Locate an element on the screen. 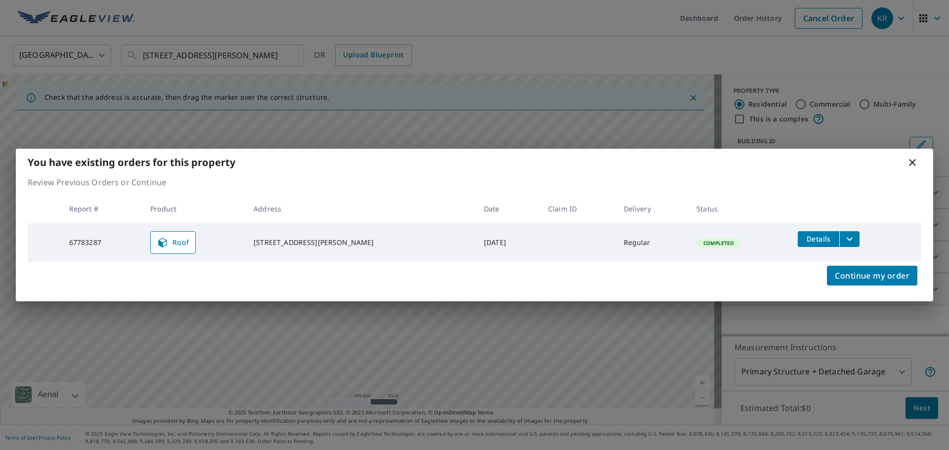  th: Claim ID is located at coordinates (578, 209).